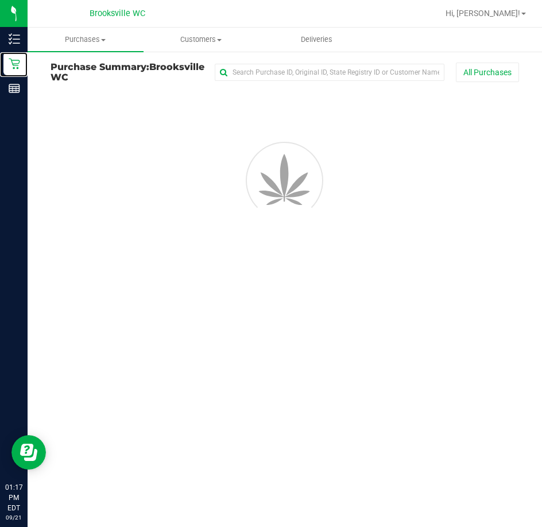  What do you see at coordinates (14, 64) in the screenshot?
I see `inline-svg: Retail` at bounding box center [14, 64].